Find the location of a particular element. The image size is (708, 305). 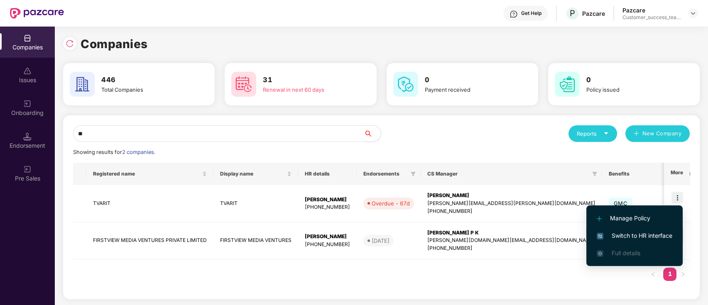

button: search is located at coordinates (372, 134).